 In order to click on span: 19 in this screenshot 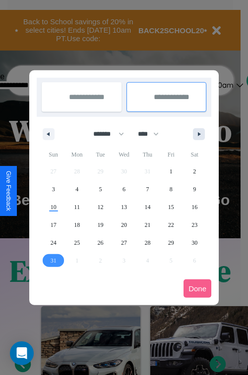, I will do `click(101, 225)`.